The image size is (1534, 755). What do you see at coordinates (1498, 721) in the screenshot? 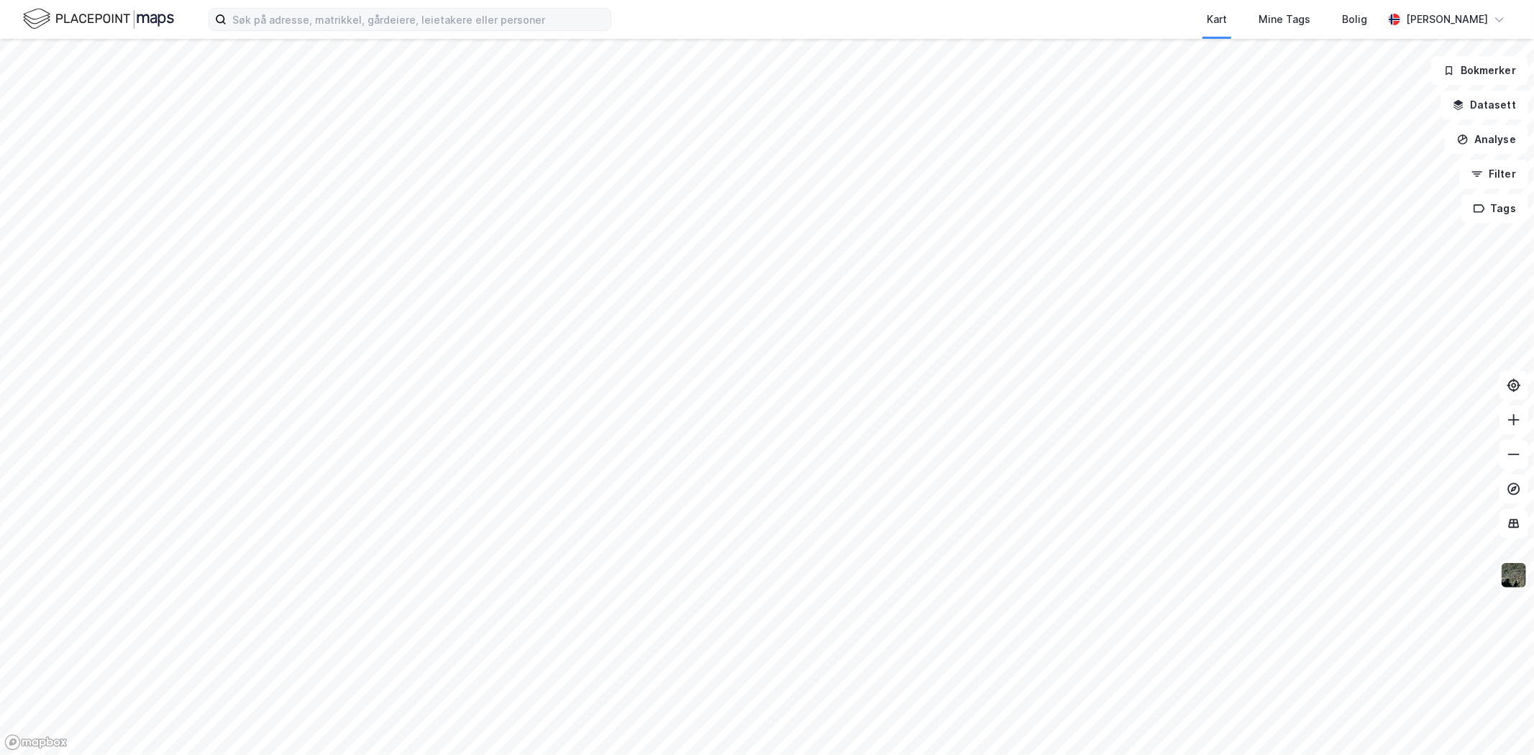
I see `div: Chat Widget` at bounding box center [1498, 721].